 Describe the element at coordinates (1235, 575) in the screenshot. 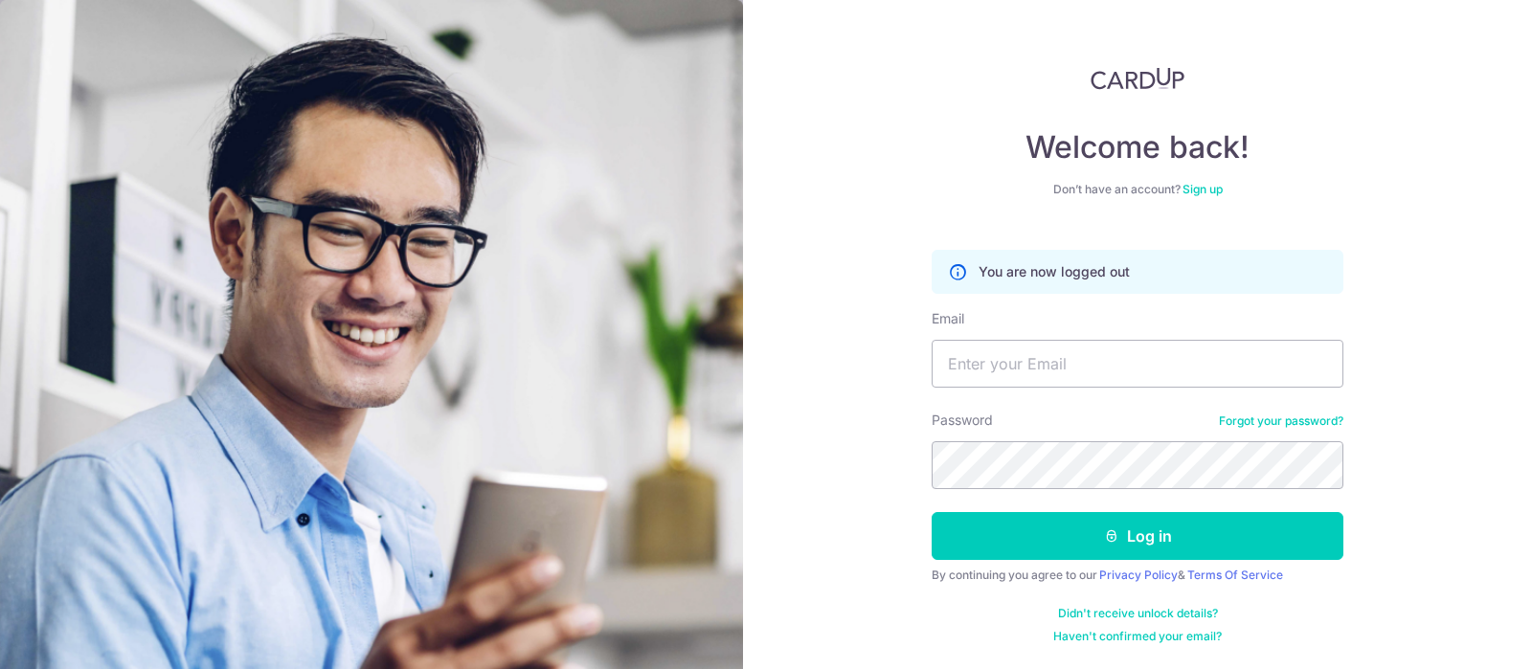

I see `a: Terms Of Service` at that location.